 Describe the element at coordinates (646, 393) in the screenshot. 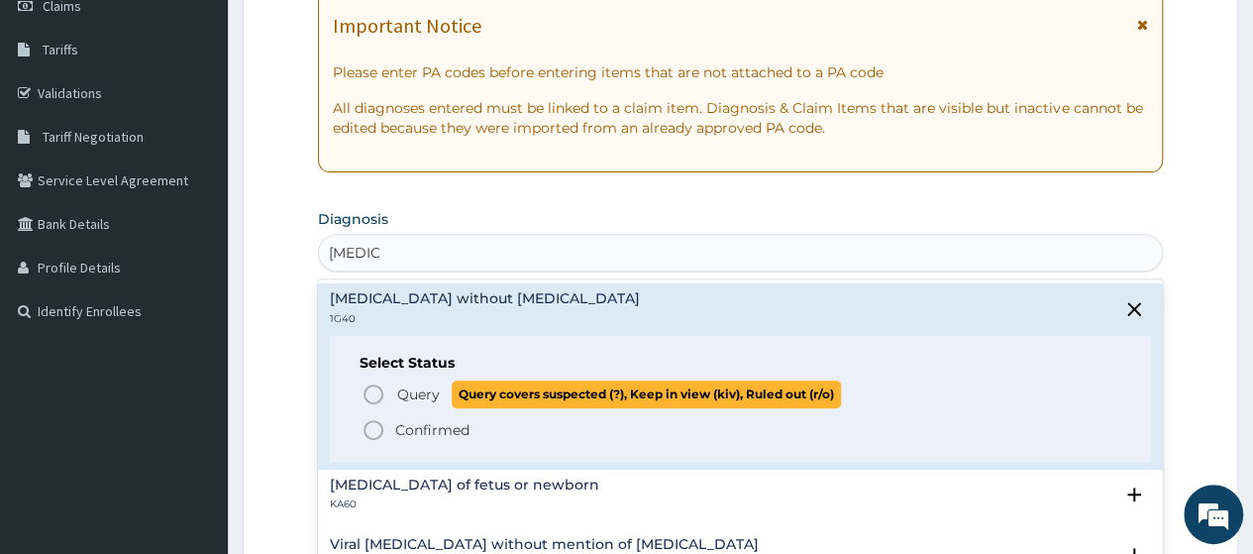

I see `span: Query covers suspected (?), Keep in view (kiv), Ruled out (r/o)` at that location.